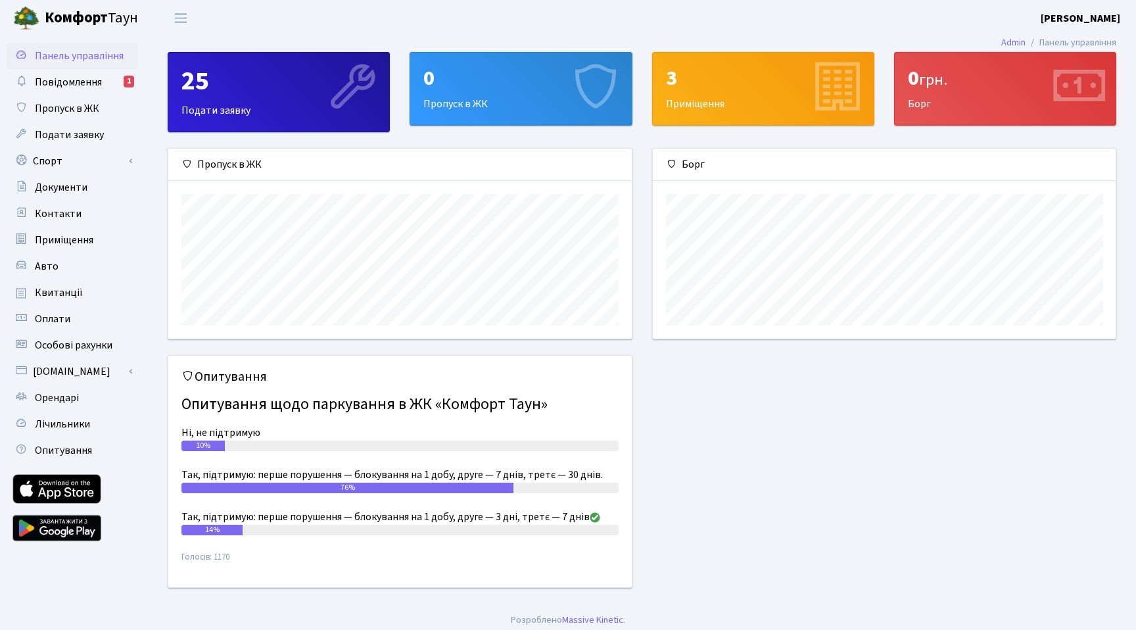  What do you see at coordinates (1071, 43) in the screenshot?
I see `li: Панель управління` at bounding box center [1071, 43].